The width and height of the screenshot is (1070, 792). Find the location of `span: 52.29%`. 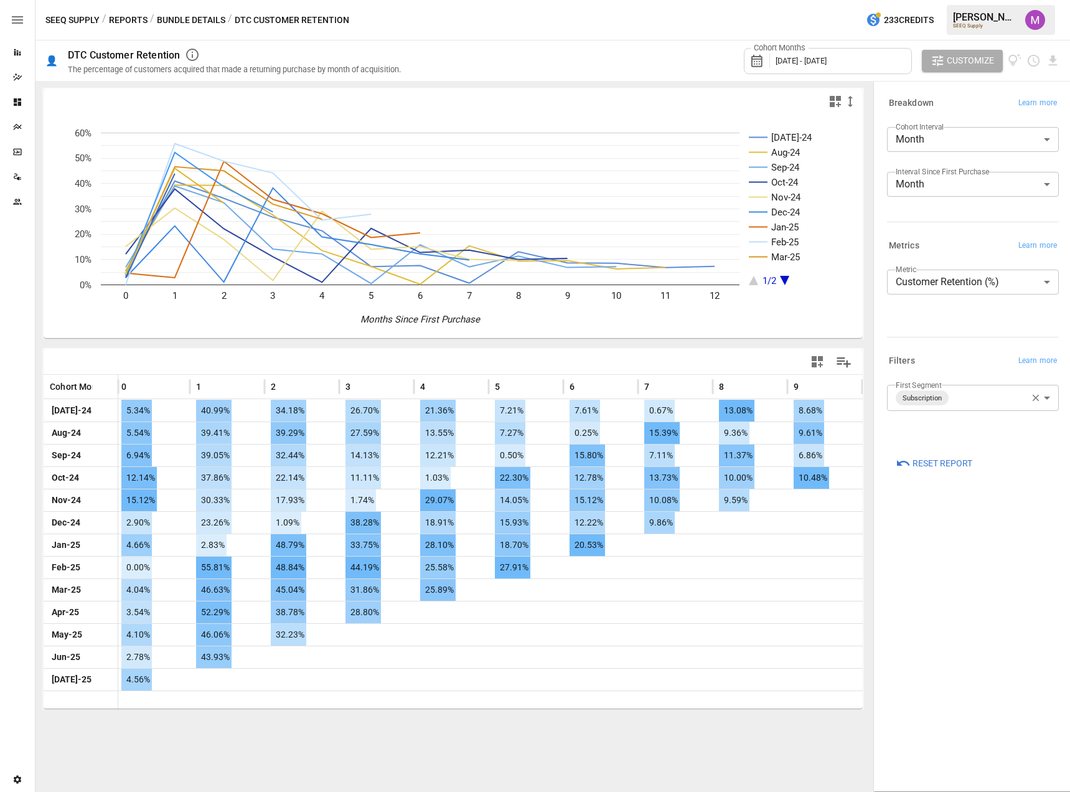

span: 52.29% is located at coordinates (214, 612).